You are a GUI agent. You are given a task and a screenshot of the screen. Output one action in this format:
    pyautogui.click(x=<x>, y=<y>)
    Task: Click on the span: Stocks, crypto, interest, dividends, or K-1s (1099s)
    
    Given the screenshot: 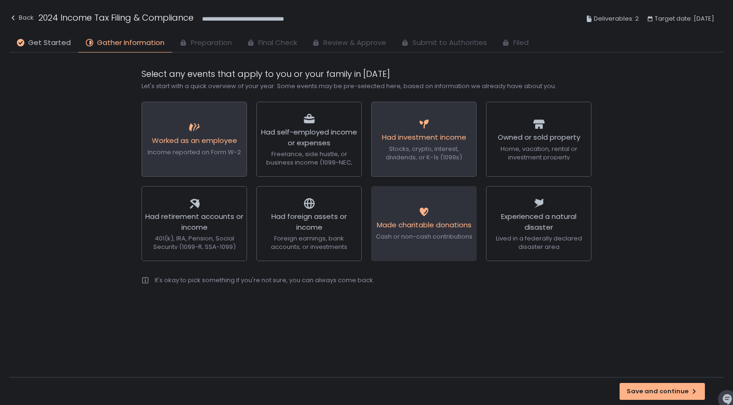 What is the action you would take?
    pyautogui.click(x=423, y=153)
    